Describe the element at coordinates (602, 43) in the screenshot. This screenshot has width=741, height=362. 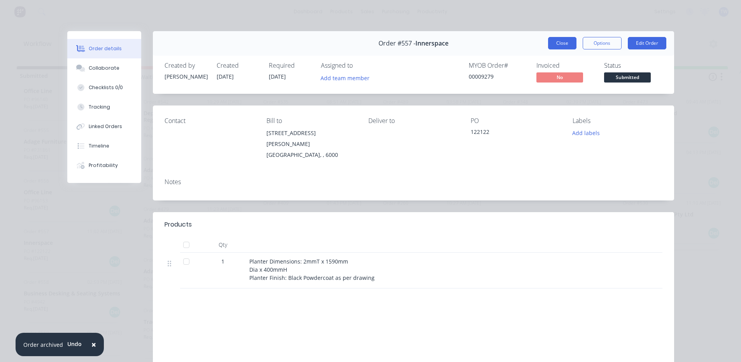
I see `button: Options` at that location.